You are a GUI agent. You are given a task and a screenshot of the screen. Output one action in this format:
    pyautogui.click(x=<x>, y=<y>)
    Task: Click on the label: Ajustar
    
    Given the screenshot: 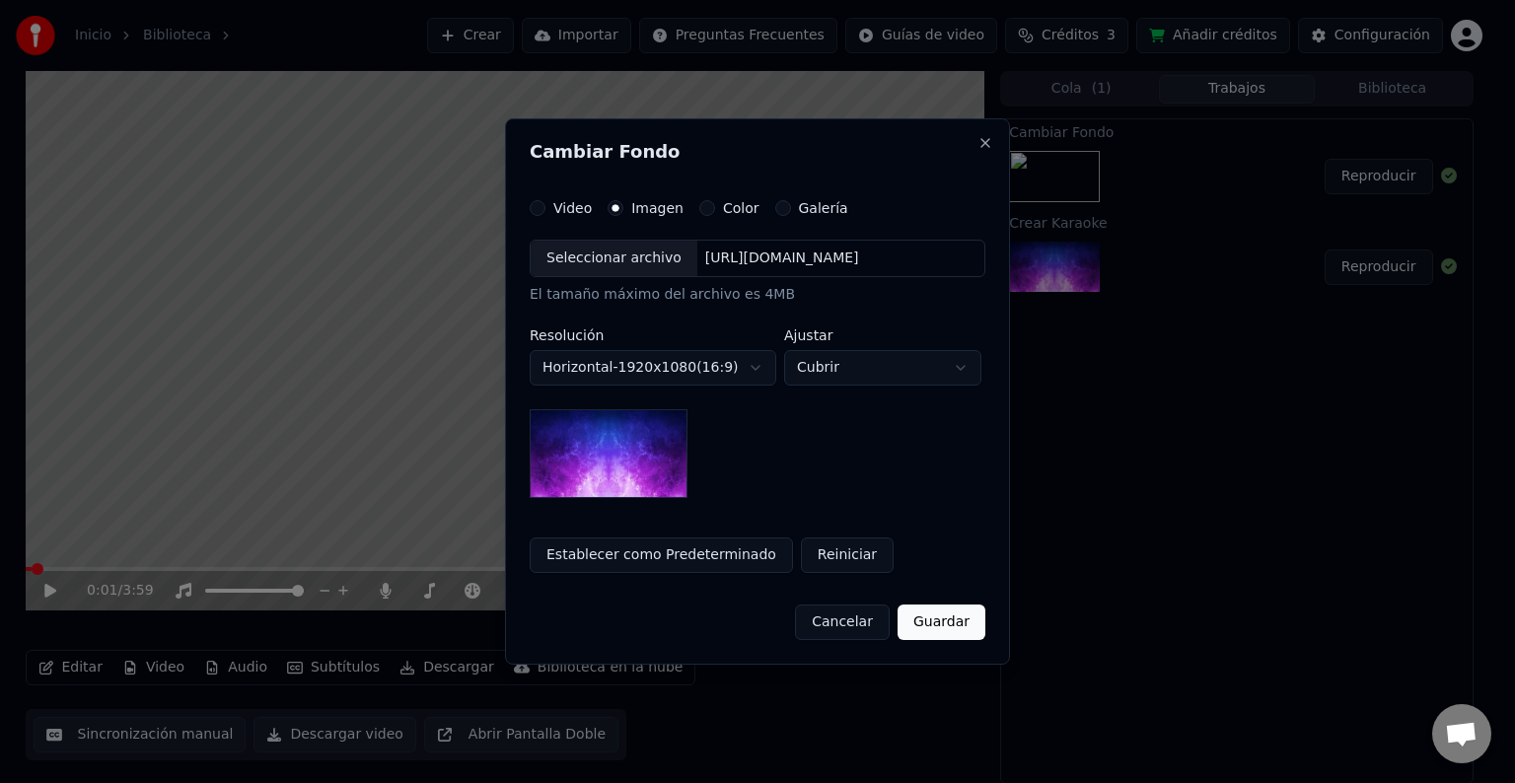 What is the action you would take?
    pyautogui.click(x=883, y=335)
    